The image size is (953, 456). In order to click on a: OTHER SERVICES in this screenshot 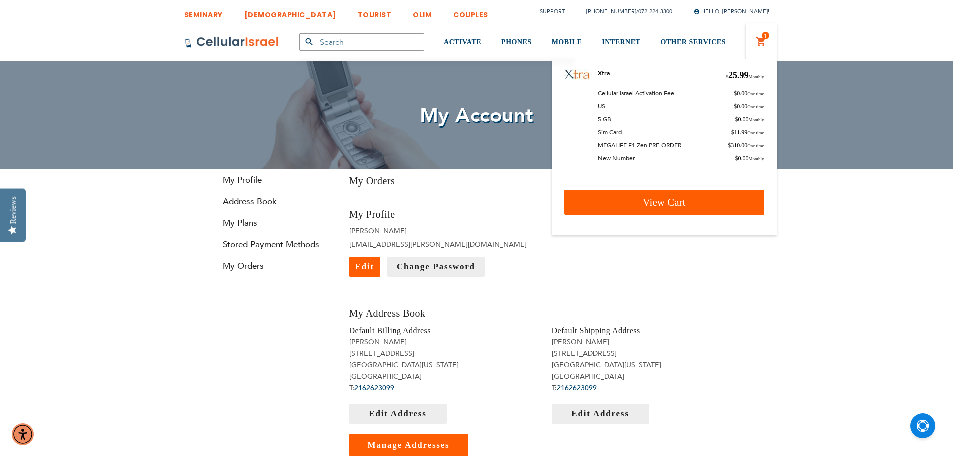, I will do `click(693, 42)`.